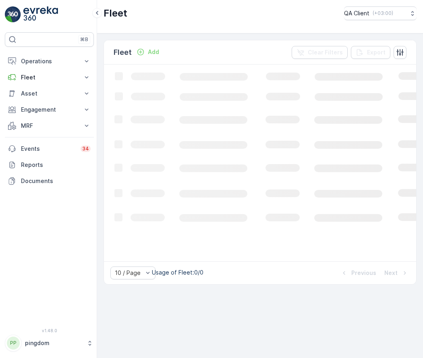 Image resolution: width=423 pixels, height=358 pixels. I want to click on button: Fleet, so click(49, 77).